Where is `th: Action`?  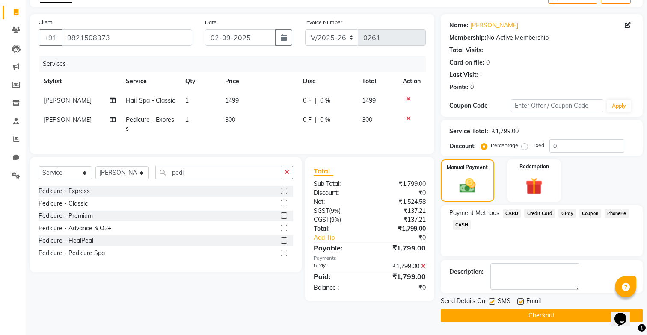 th: Action is located at coordinates (412, 81).